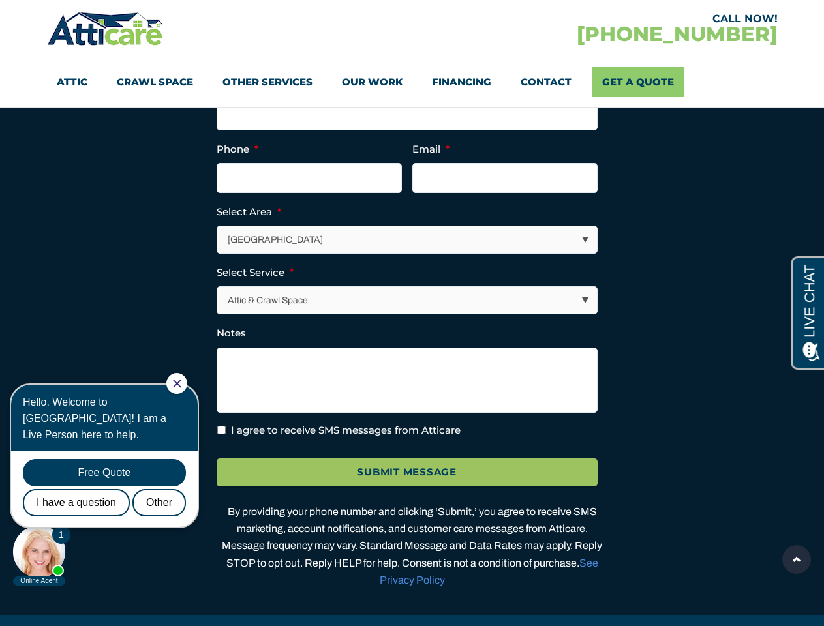  Describe the element at coordinates (430, 149) in the screenshot. I see `label: Email` at that location.